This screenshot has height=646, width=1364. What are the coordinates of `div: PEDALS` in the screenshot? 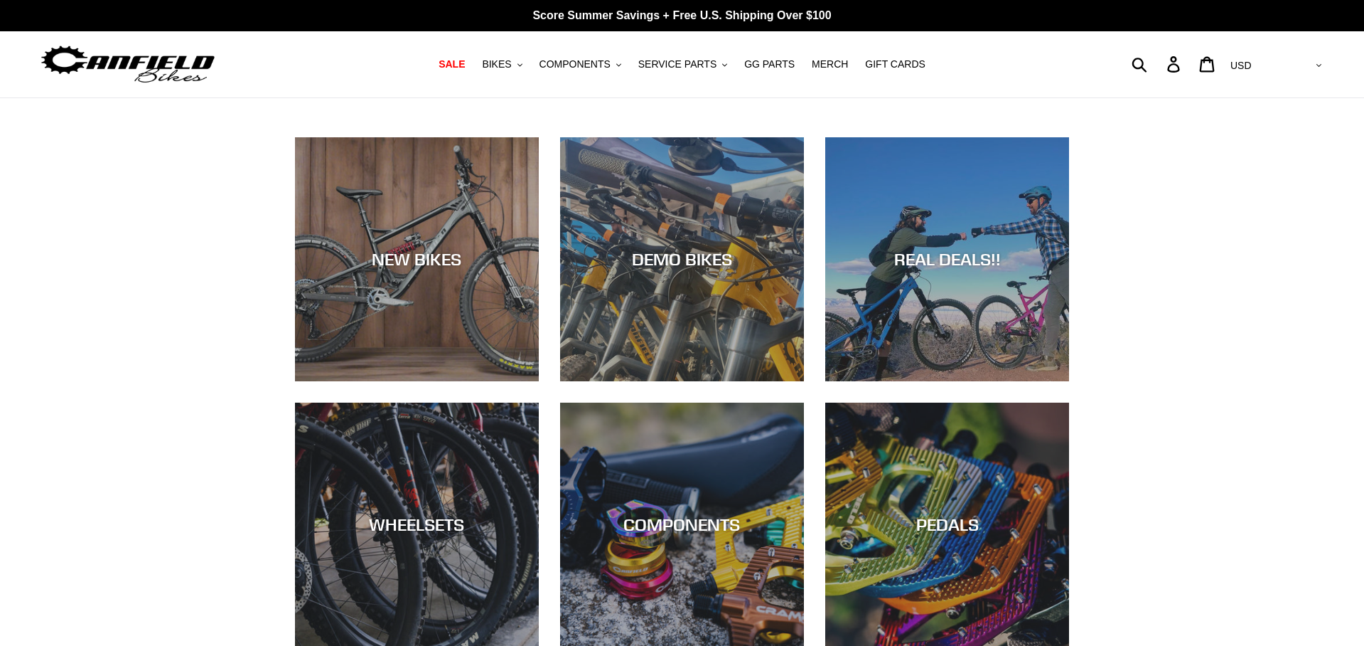 It's located at (947, 524).